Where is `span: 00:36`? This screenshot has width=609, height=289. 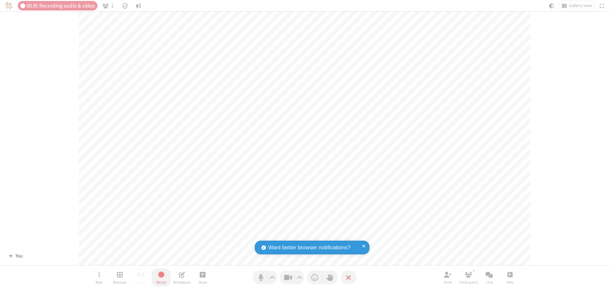 span: 00:36 is located at coordinates (32, 6).